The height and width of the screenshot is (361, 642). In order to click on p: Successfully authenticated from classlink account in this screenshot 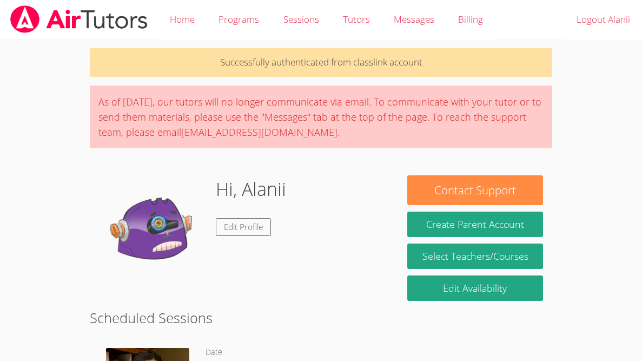, I will do `click(321, 62)`.